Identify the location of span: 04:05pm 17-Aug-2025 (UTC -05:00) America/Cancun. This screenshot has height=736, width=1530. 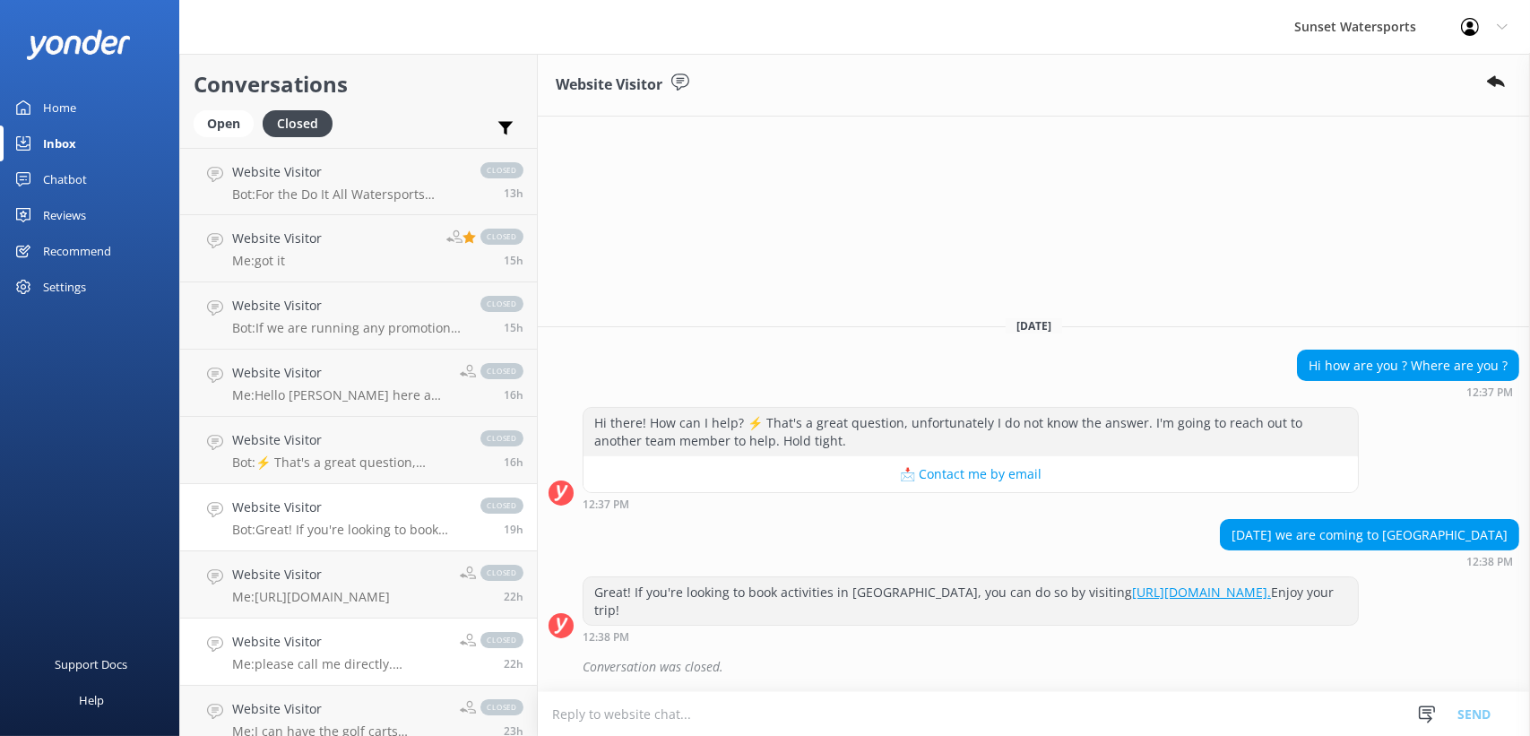
(514, 327).